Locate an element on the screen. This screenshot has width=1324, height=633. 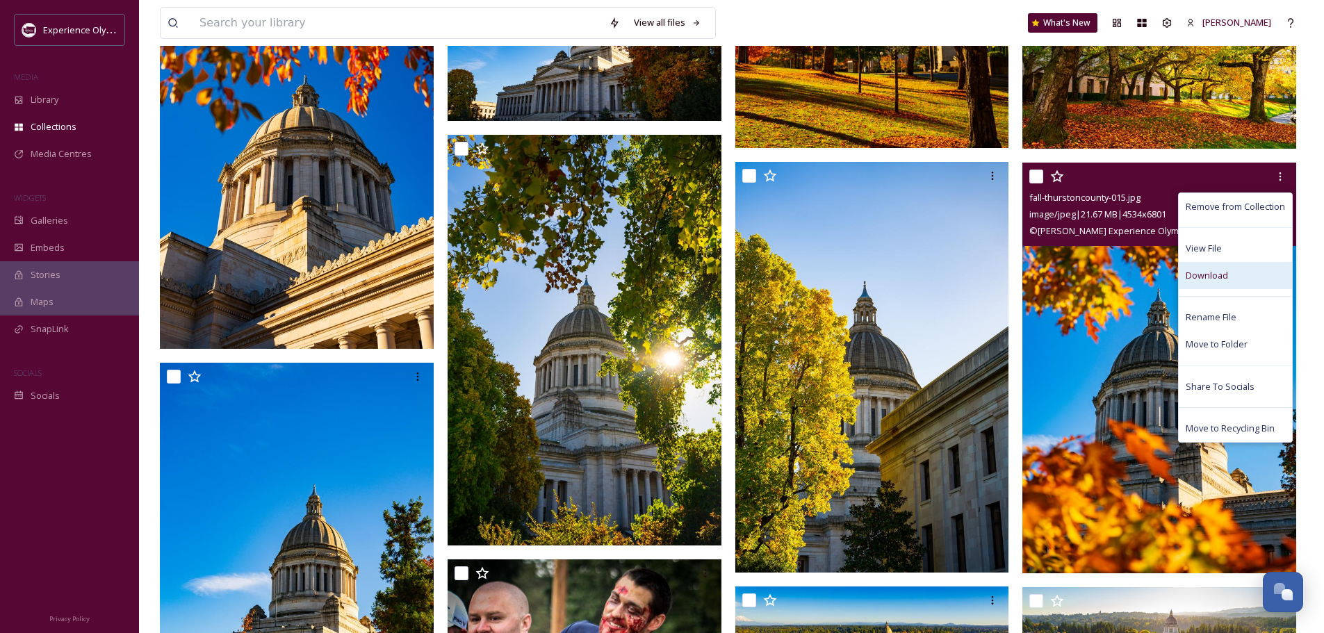
span: Socials is located at coordinates (45, 395).